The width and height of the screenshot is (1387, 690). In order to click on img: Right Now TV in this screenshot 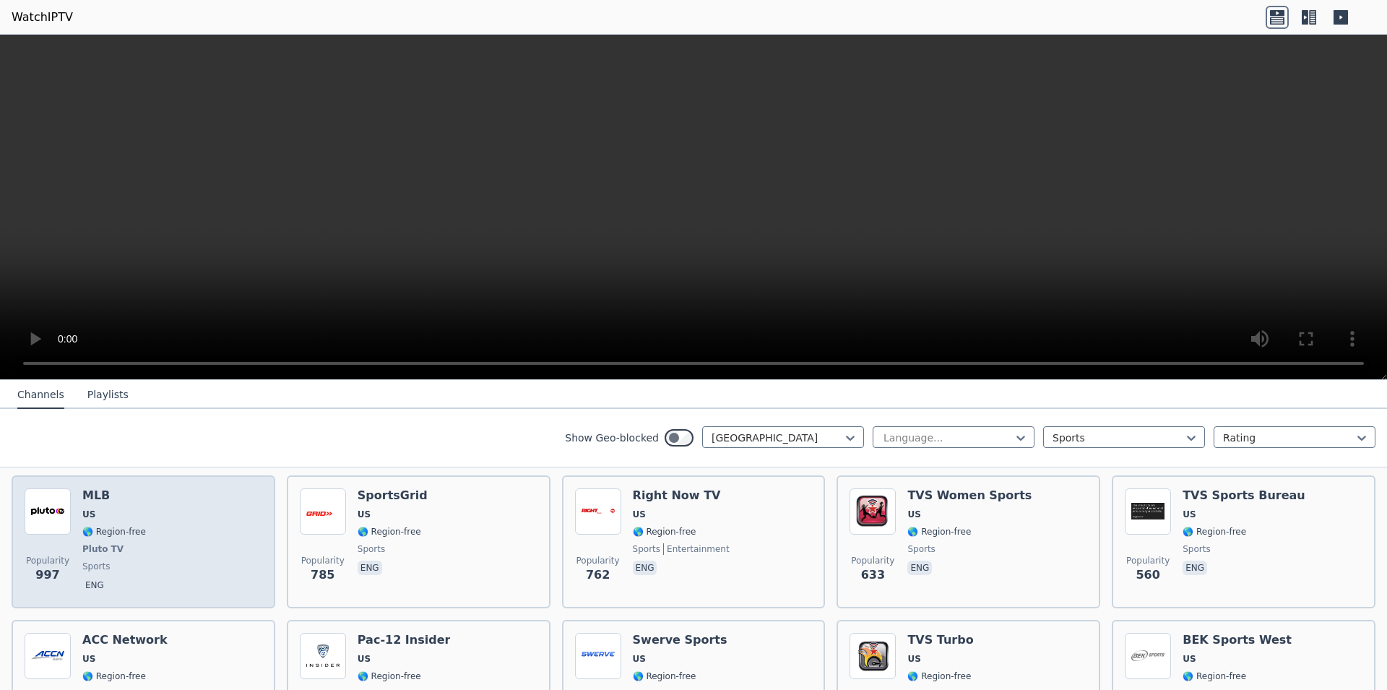, I will do `click(598, 511)`.